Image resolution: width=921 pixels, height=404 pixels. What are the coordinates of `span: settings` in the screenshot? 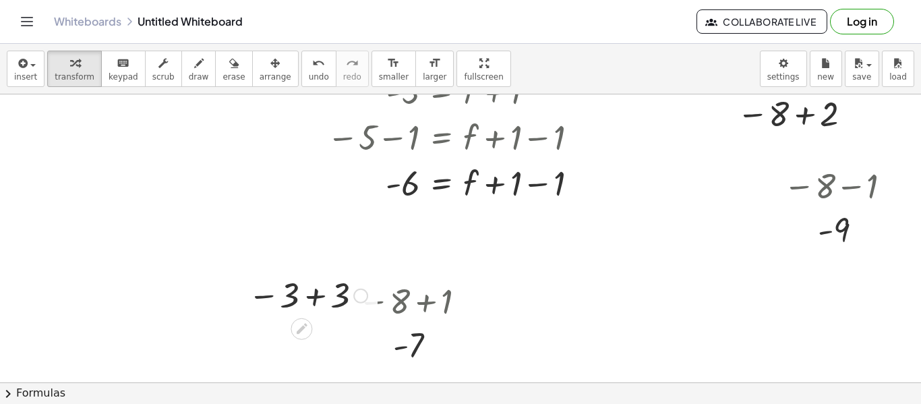 It's located at (783, 77).